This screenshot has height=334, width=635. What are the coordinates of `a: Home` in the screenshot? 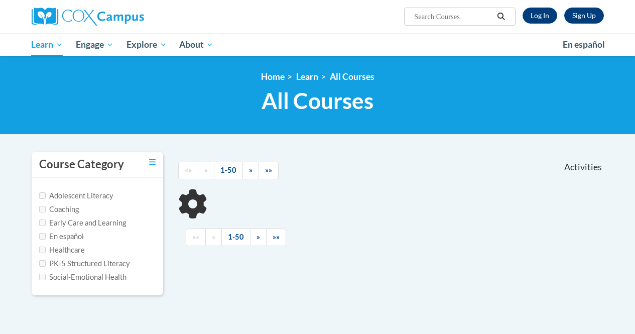 It's located at (272, 76).